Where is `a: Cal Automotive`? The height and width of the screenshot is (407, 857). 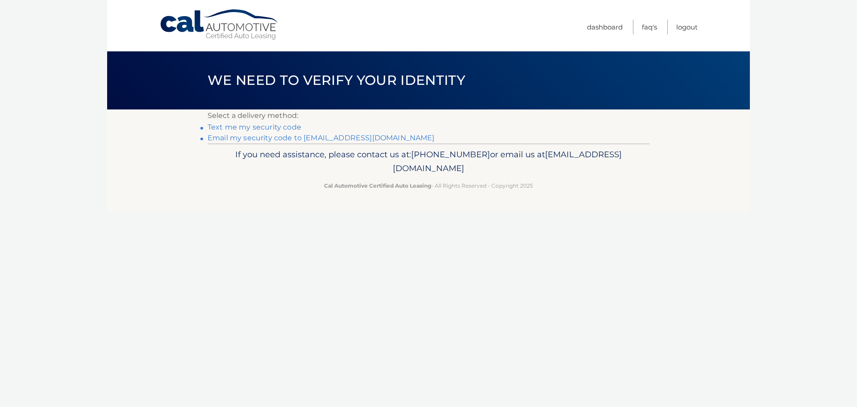
a: Cal Automotive is located at coordinates (220, 25).